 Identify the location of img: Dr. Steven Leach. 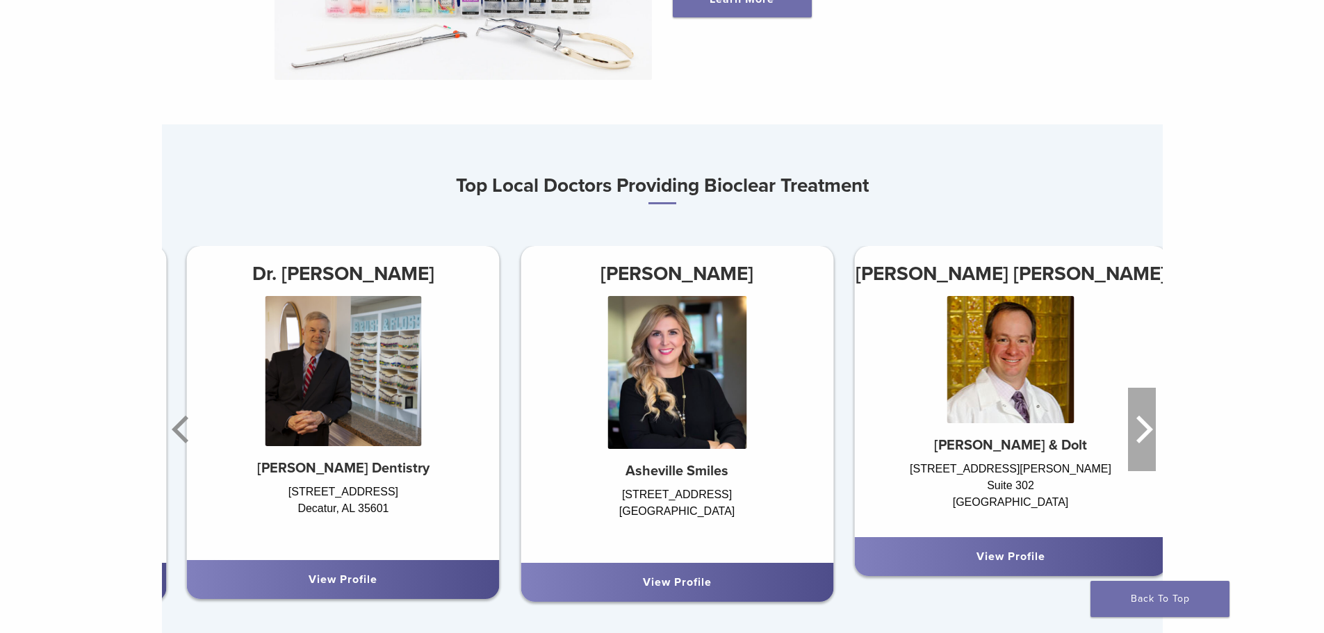
(343, 371).